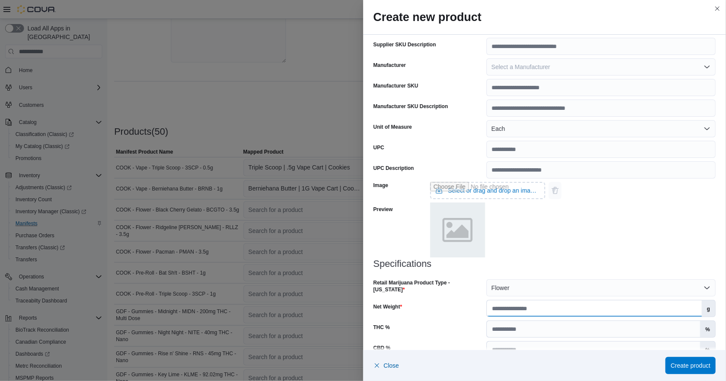 This screenshot has width=726, height=381. I want to click on label: Net Weight, so click(388, 307).